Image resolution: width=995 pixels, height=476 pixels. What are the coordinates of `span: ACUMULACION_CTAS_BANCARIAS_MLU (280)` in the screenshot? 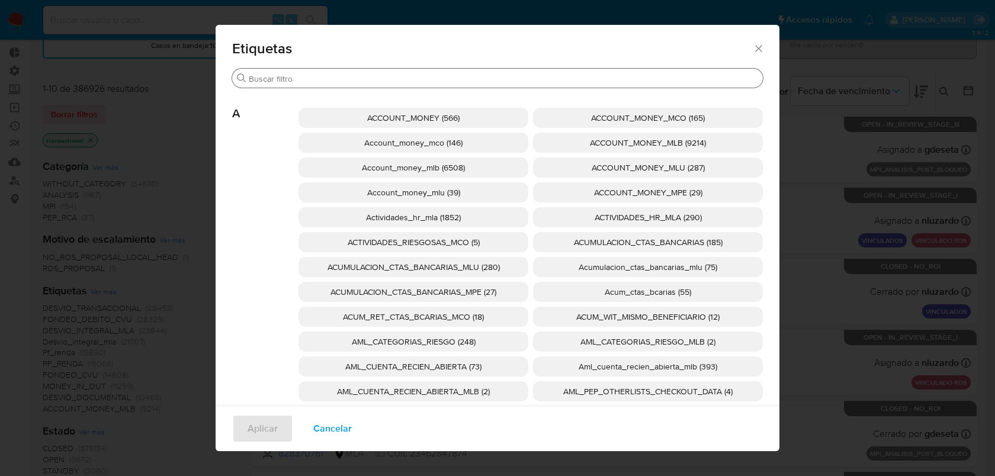 It's located at (413, 267).